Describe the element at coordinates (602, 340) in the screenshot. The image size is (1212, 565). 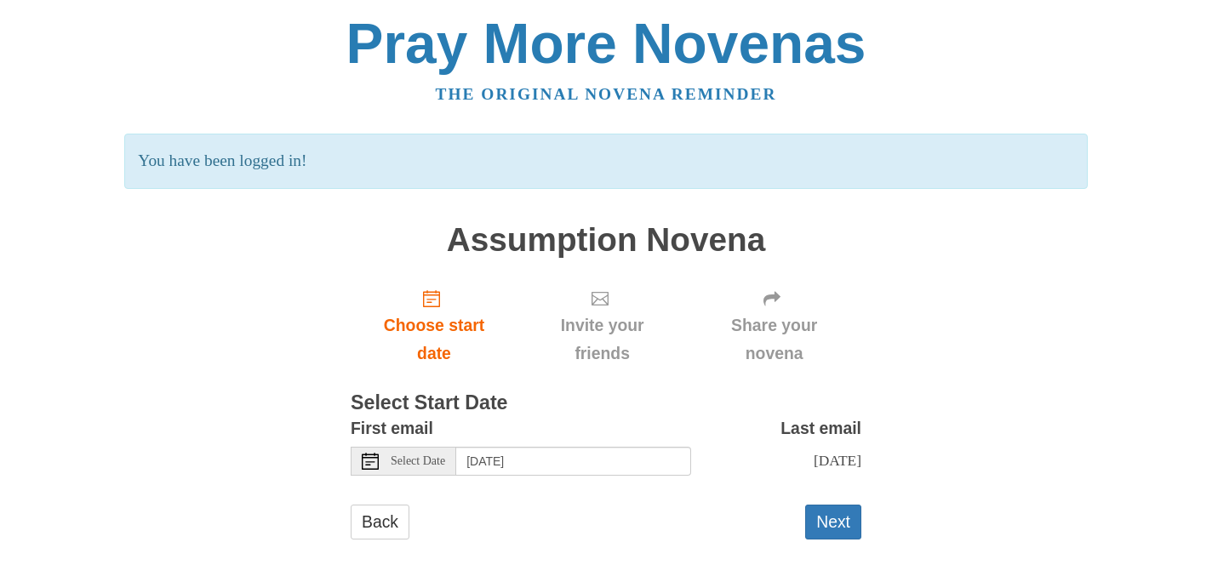
I see `span: Invite your friends` at that location.